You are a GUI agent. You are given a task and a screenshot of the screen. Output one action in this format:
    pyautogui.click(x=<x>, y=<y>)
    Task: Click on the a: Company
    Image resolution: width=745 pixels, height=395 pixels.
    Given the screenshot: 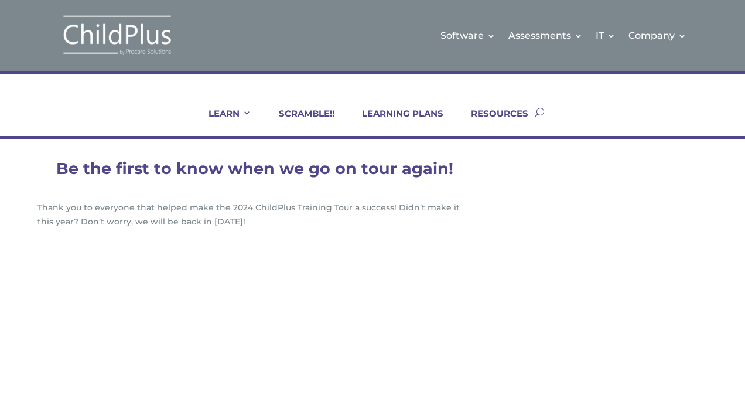 What is the action you would take?
    pyautogui.click(x=657, y=35)
    